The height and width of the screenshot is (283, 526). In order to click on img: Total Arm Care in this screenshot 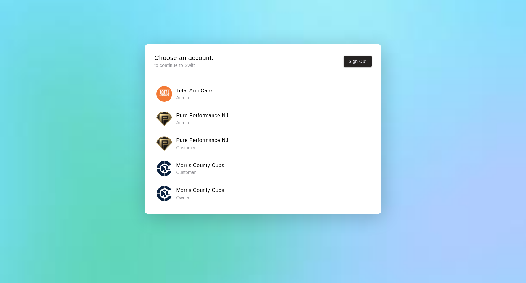, I will do `click(164, 94)`.